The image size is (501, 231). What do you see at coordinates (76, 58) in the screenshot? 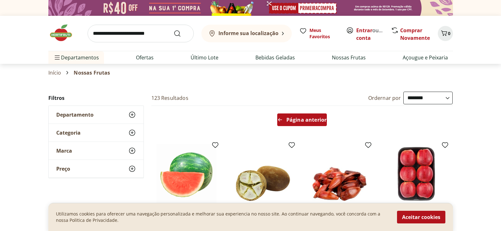
I see `span: Departamentos` at bounding box center [76, 58].